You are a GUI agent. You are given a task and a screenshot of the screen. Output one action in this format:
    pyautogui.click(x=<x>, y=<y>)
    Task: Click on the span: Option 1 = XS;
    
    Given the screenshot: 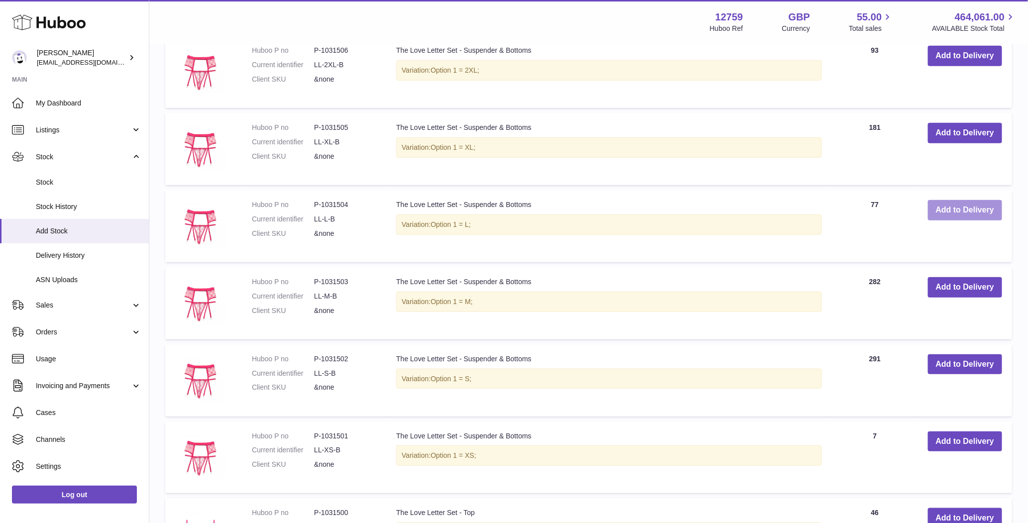 What is the action you would take?
    pyautogui.click(x=453, y=456)
    